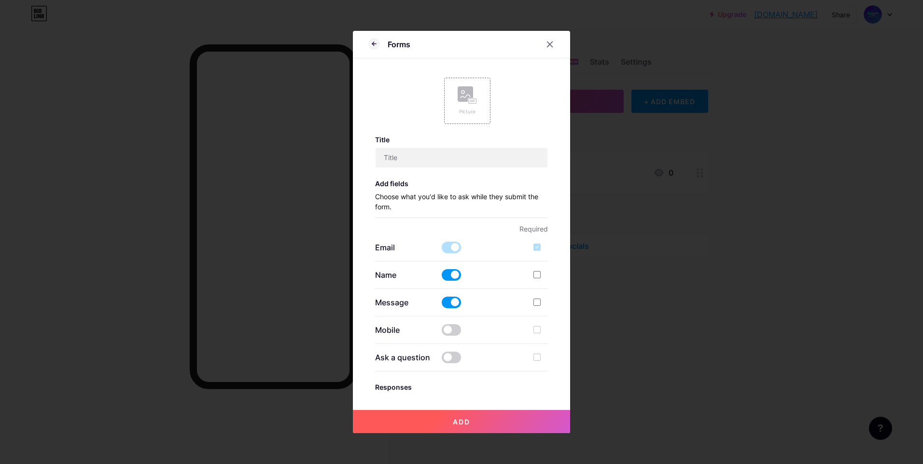 This screenshot has width=923, height=464. What do you see at coordinates (399, 44) in the screenshot?
I see `div: Forms` at bounding box center [399, 44].